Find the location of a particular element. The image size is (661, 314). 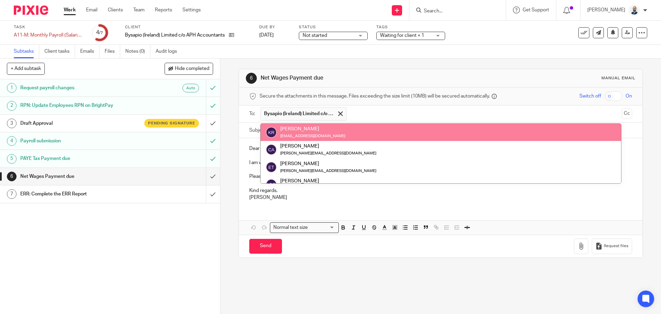

h1: PAYE Tax Payment due is located at coordinates (80, 158).